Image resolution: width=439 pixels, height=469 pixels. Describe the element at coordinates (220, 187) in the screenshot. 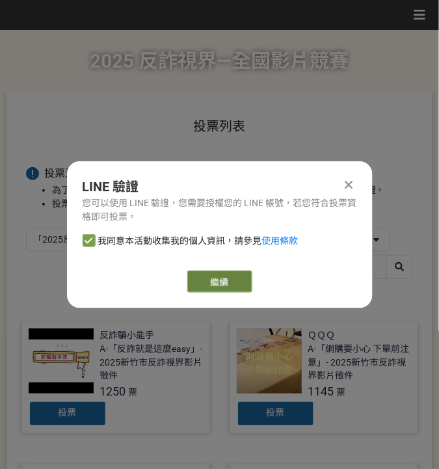

I see `div: LINE 驗證` at that location.